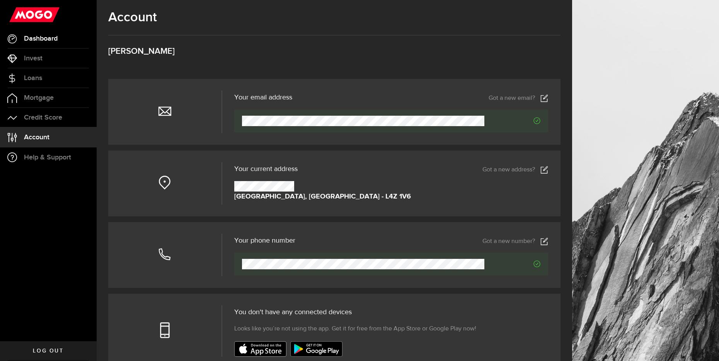 Image resolution: width=719 pixels, height=361 pixels. Describe the element at coordinates (334, 17) in the screenshot. I see `h1: Account` at that location.